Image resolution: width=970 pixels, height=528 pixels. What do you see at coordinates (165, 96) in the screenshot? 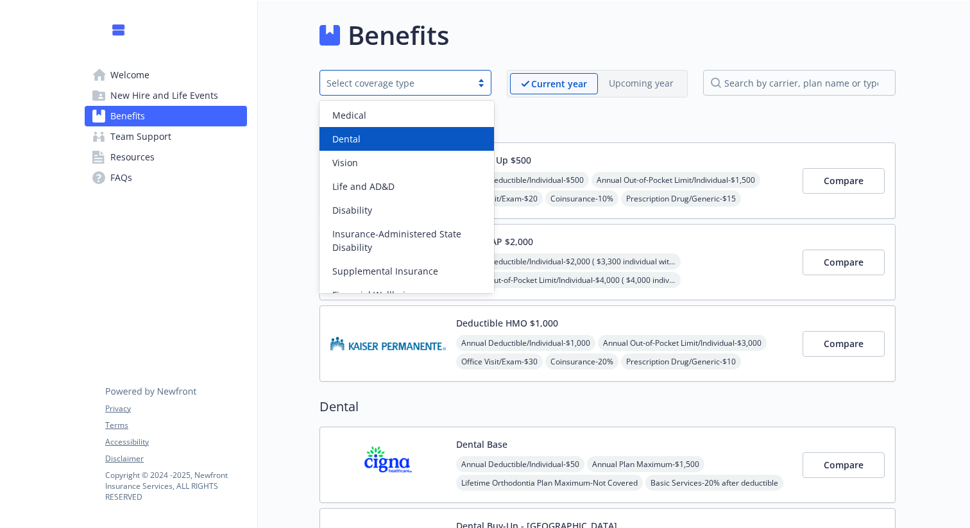
I see `a: New Hire and Life Events` at bounding box center [165, 96].